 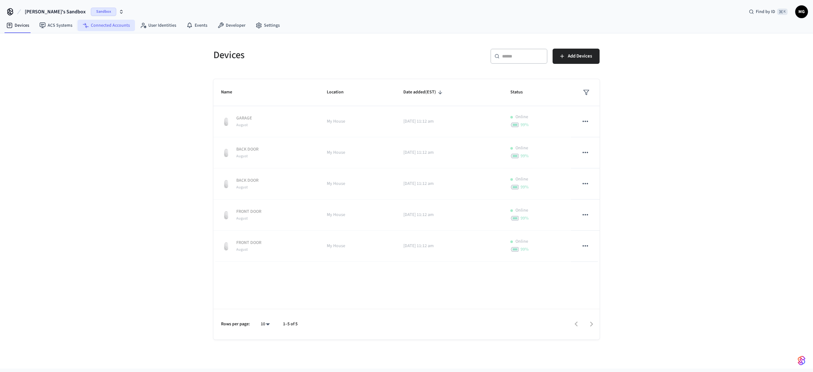 What do you see at coordinates (339, 92) in the screenshot?
I see `span: Location` at bounding box center [339, 92].